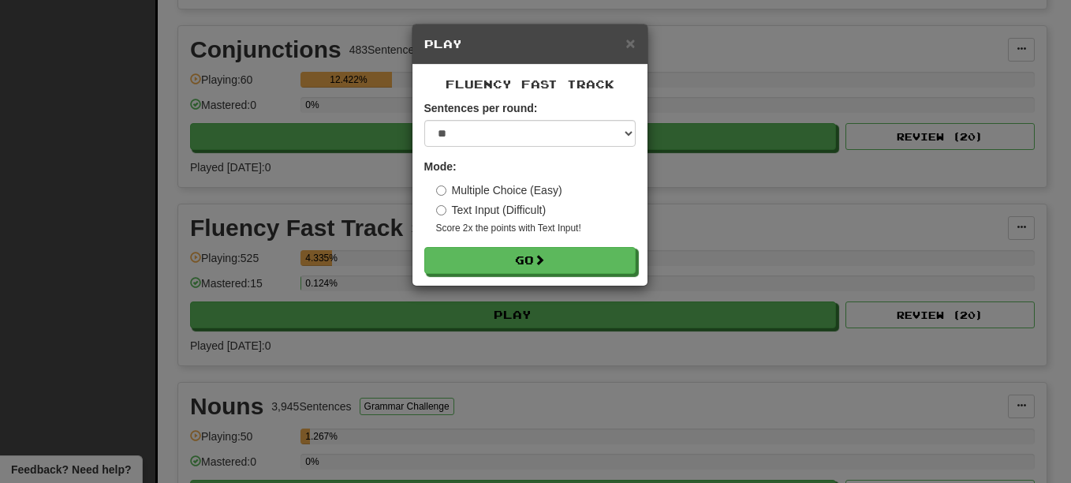 Image resolution: width=1071 pixels, height=483 pixels. What do you see at coordinates (530, 84) in the screenshot?
I see `span: Fluency Fast Track` at bounding box center [530, 84].